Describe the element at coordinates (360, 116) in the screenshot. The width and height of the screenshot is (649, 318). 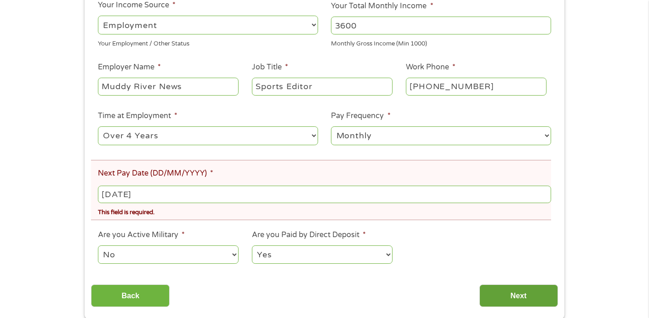
I see `label: Pay Frequency` at that location.